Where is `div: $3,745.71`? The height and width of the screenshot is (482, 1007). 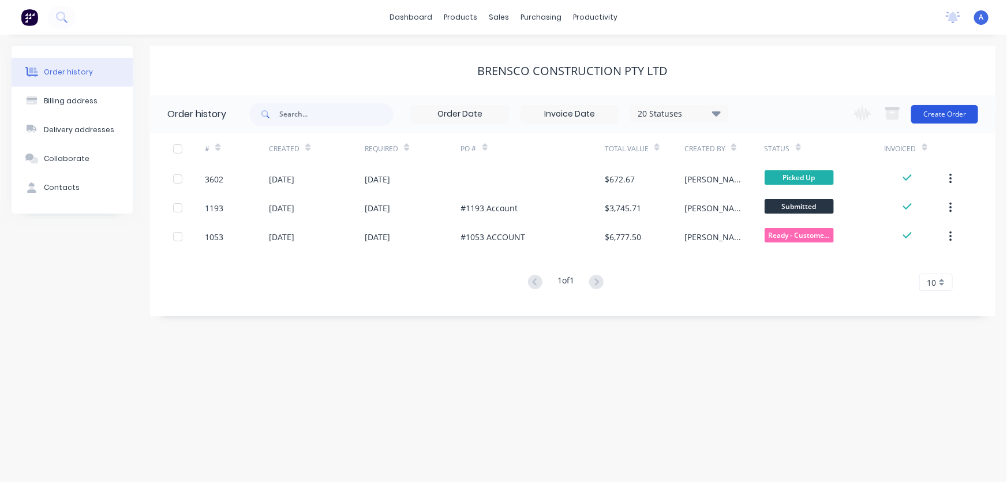
div: $3,745.71 is located at coordinates (622, 208).